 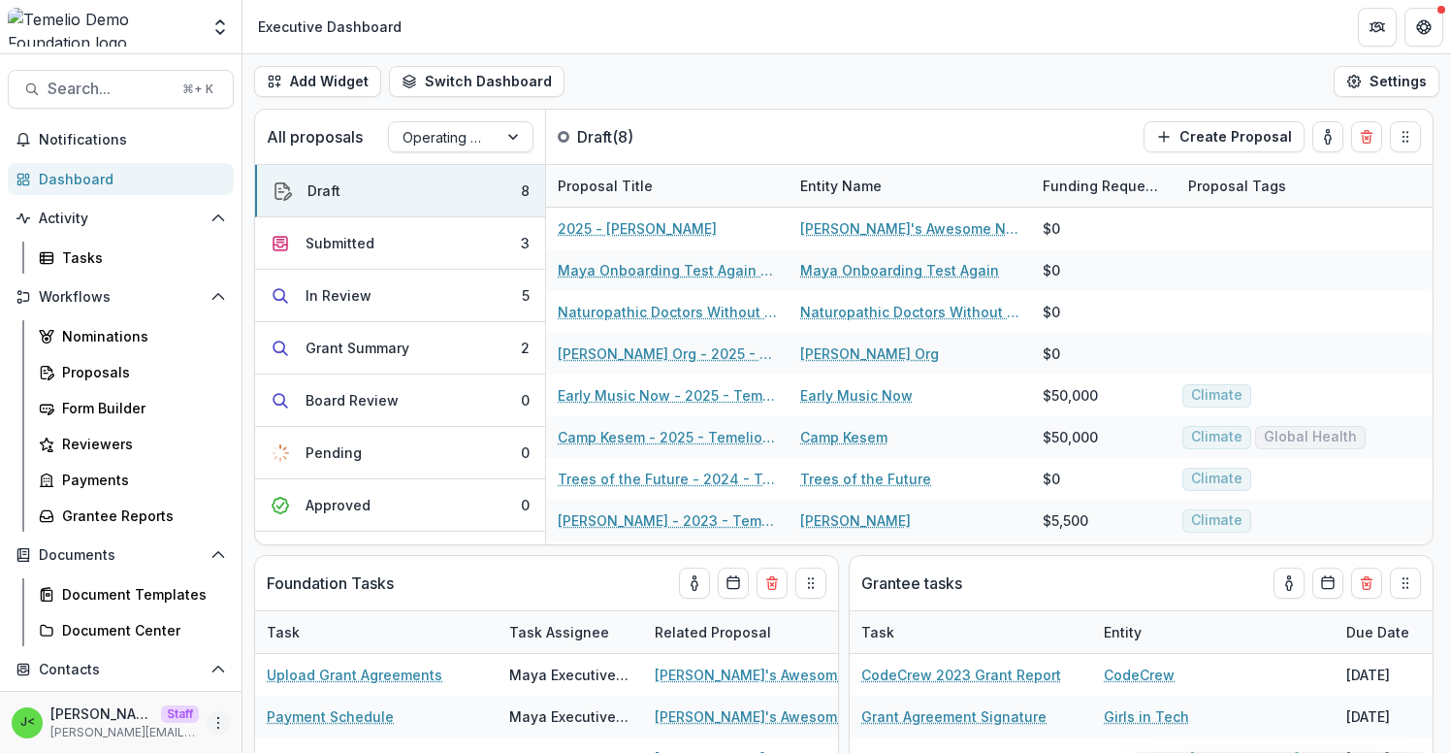 I want to click on div: Maya Executive Director, so click(x=570, y=674).